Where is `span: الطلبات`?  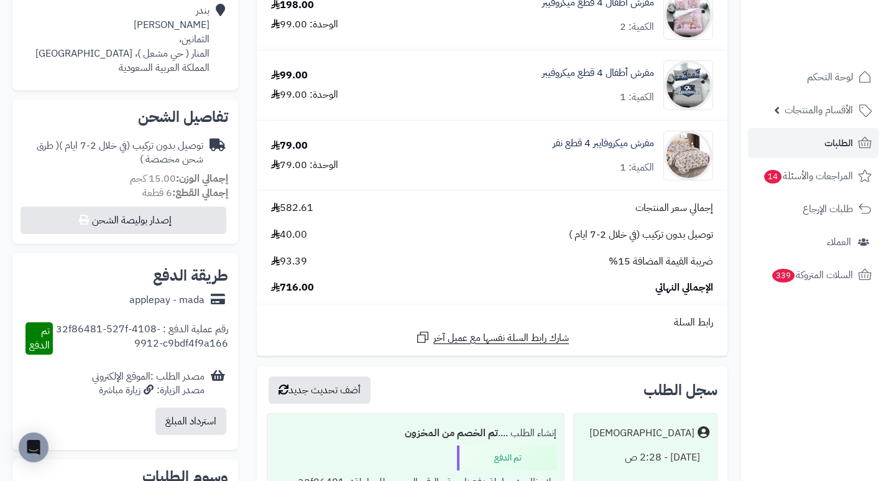 span: الطلبات is located at coordinates (839, 143).